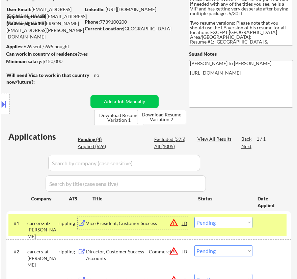  Describe the element at coordinates (27, 16) in the screenshot. I see `strong: Application Email:` at that location.